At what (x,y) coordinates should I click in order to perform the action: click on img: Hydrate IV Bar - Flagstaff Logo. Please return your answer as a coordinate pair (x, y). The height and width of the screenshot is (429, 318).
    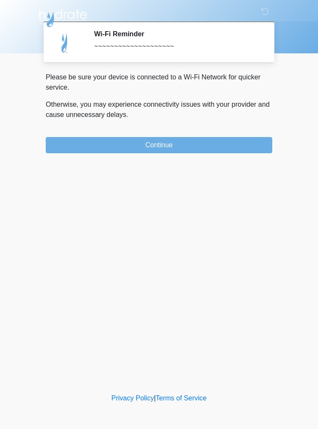
    Looking at the image, I should click on (63, 17).